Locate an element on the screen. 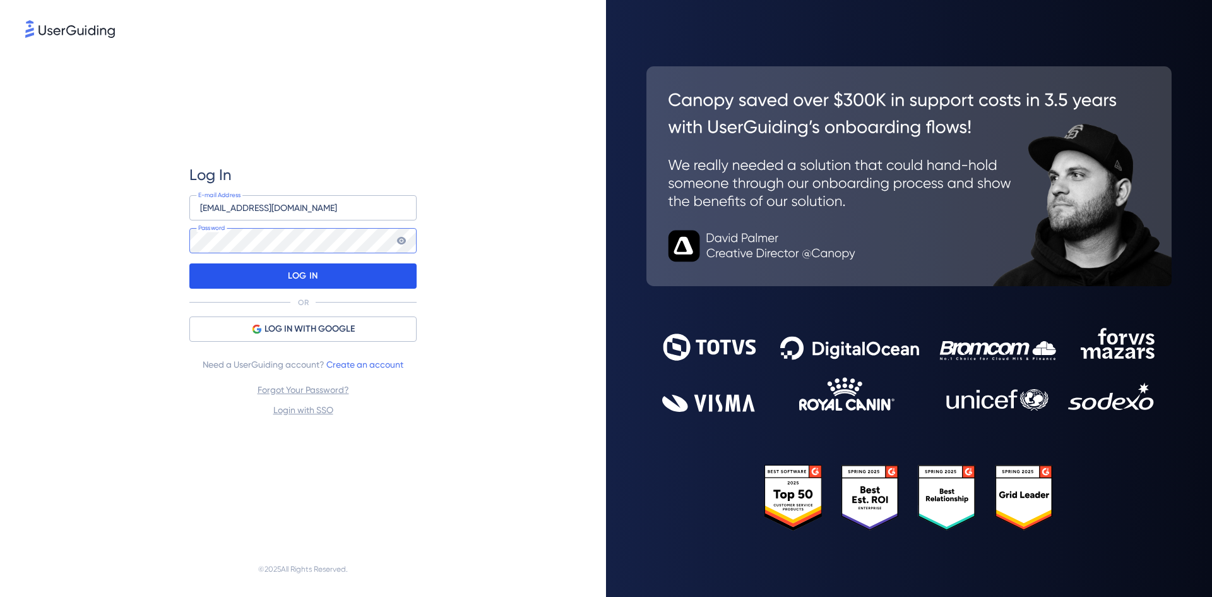 Image resolution: width=1212 pixels, height=597 pixels. img: 8faab4ba6bc7696a72372aa768b0286c.svg is located at coordinates (70, 29).